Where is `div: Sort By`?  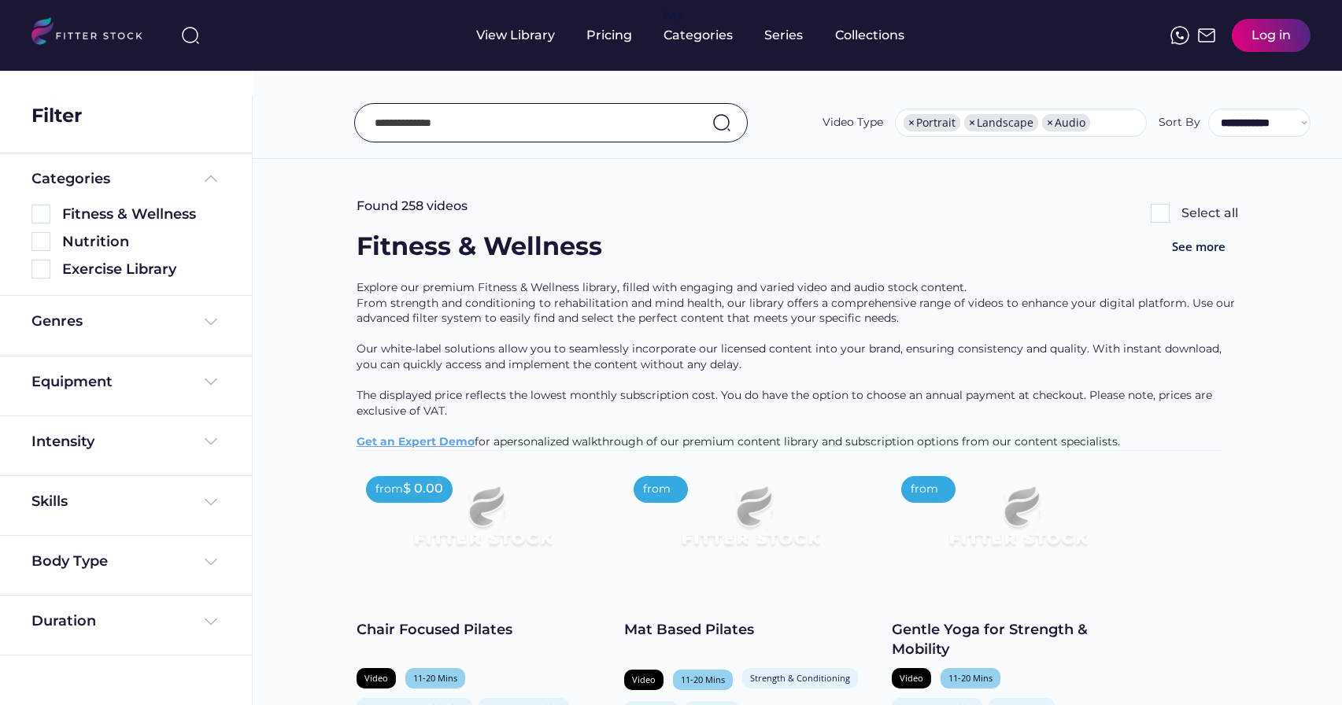
div: Sort By is located at coordinates (1179, 123).